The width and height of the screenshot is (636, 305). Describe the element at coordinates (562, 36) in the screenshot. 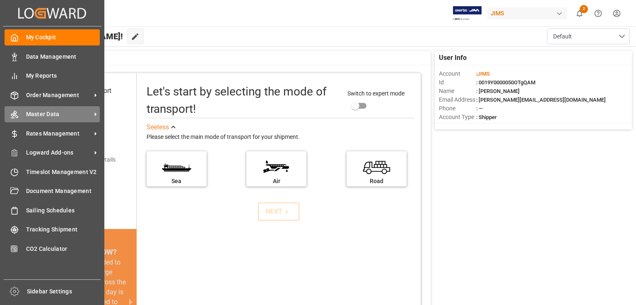

I see `span: Default` at that location.